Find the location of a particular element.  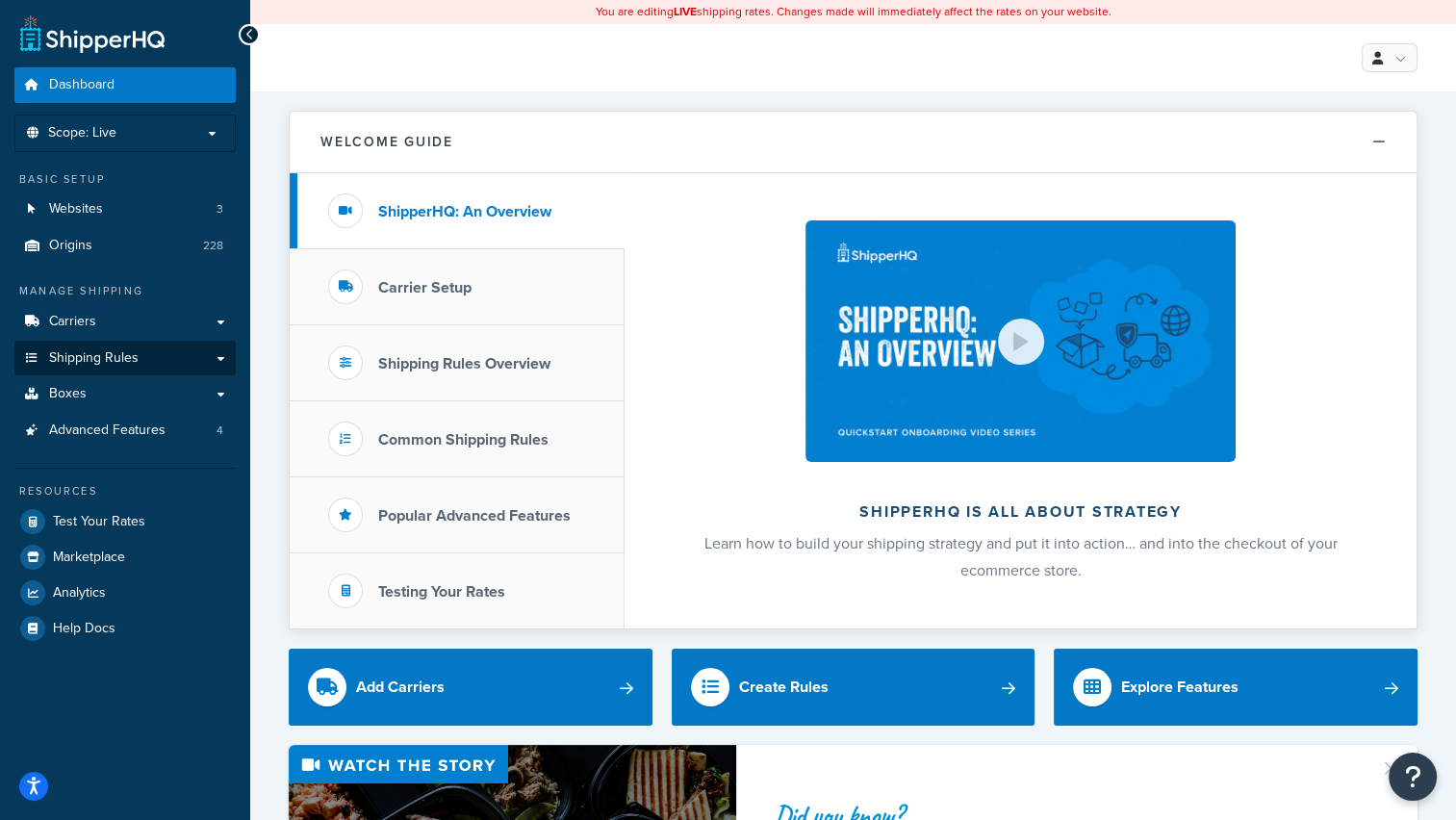

li: Advanced Features is located at coordinates (125, 430).